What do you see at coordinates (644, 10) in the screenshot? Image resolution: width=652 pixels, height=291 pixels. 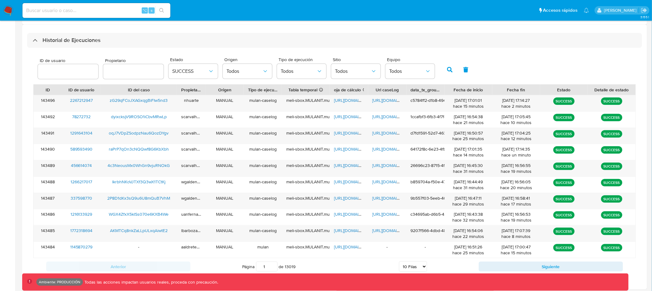 I see `a: Salir` at bounding box center [644, 10].